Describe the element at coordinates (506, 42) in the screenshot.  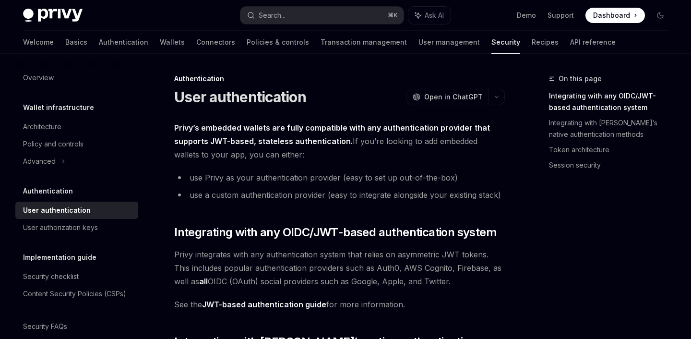
I see `a: Security` at that location.